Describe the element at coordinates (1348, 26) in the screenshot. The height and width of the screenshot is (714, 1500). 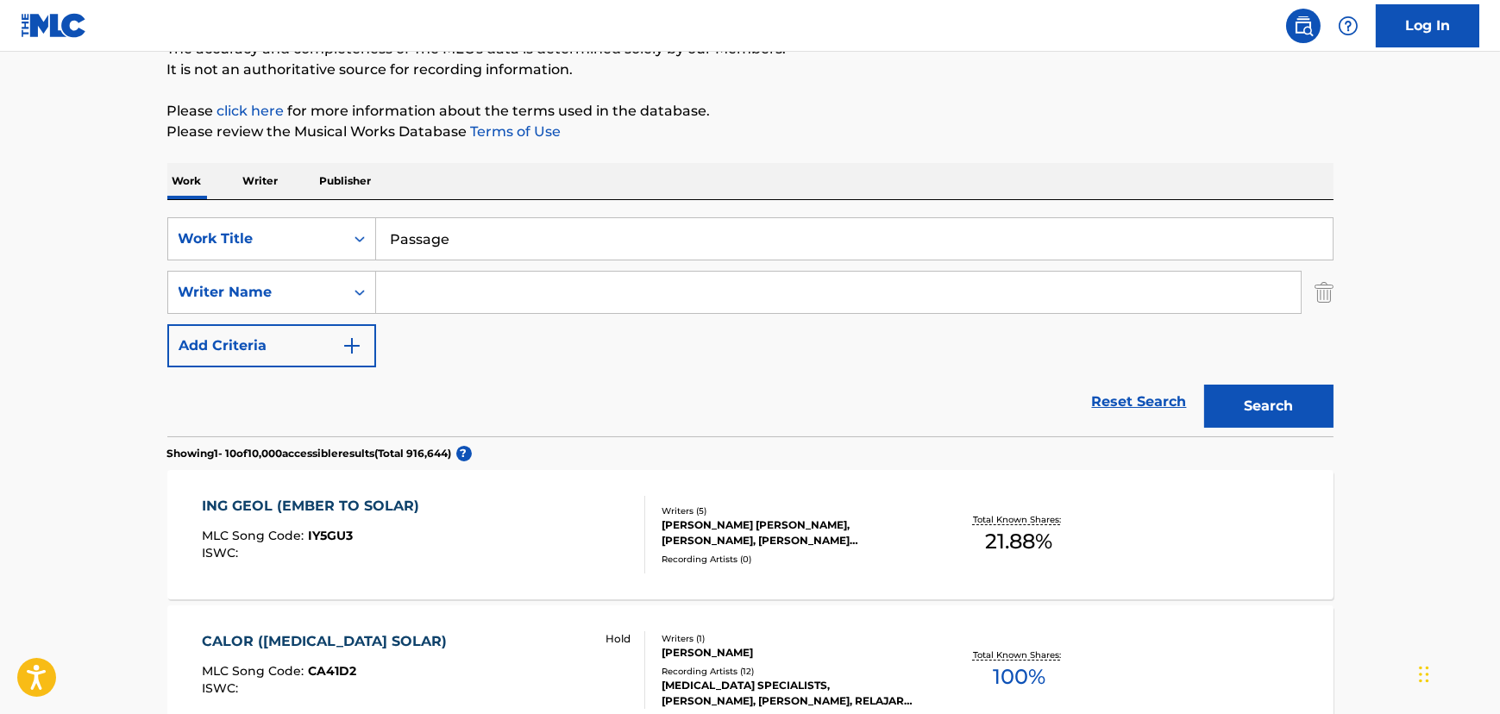
I see `img: help` at that location.